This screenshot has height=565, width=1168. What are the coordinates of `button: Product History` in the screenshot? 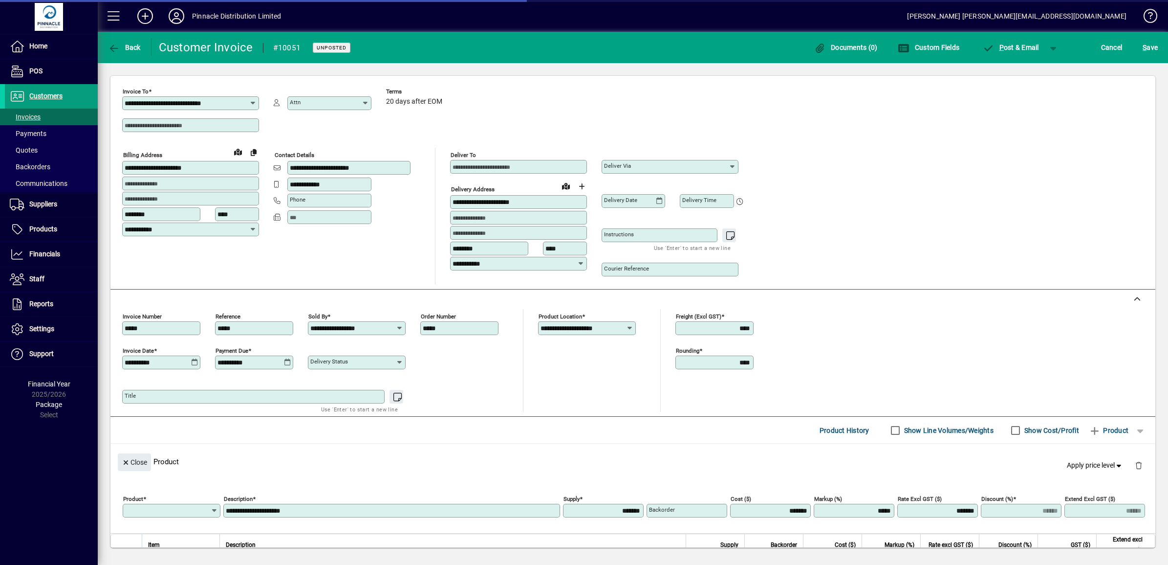 It's located at (845, 430).